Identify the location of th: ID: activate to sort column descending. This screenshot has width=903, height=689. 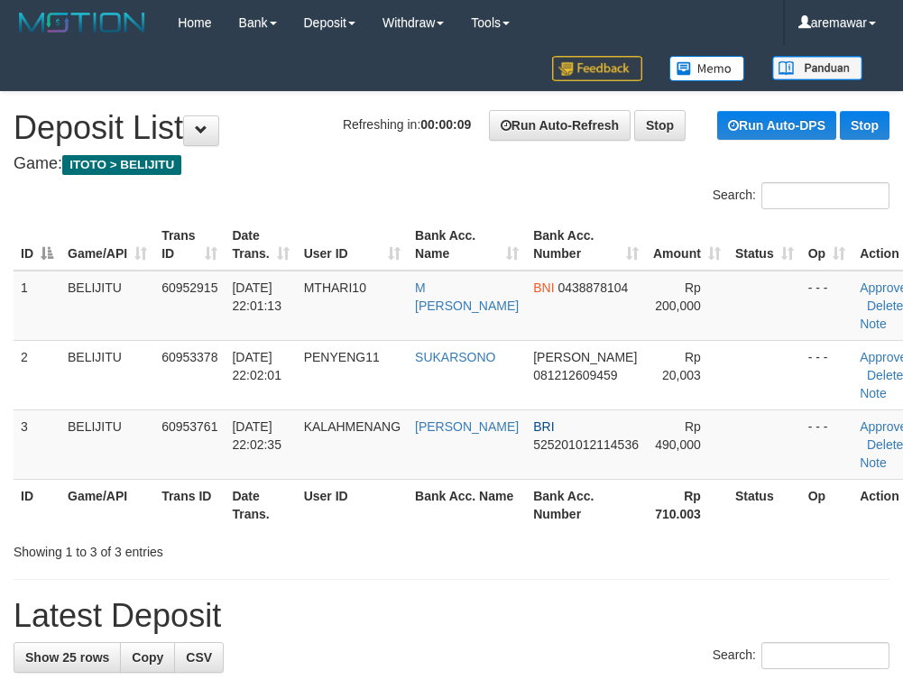
(37, 244).